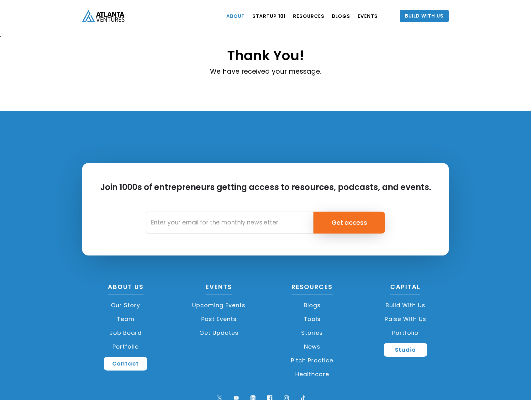 This screenshot has width=531, height=400. I want to click on form: Email Form, so click(266, 223).